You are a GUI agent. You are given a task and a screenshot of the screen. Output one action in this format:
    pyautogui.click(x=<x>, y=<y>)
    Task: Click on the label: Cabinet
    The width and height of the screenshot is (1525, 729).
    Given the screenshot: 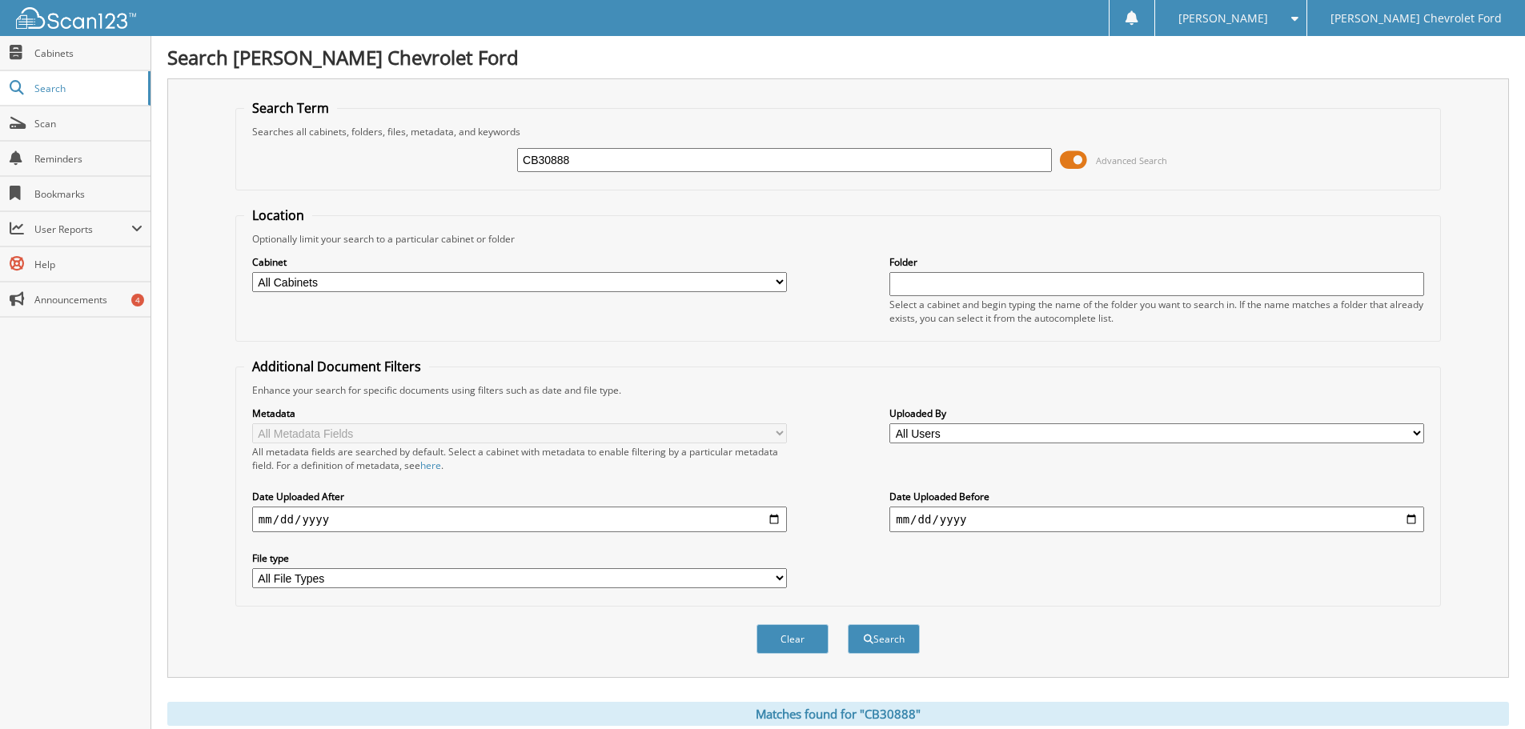 What is the action you would take?
    pyautogui.click(x=519, y=262)
    